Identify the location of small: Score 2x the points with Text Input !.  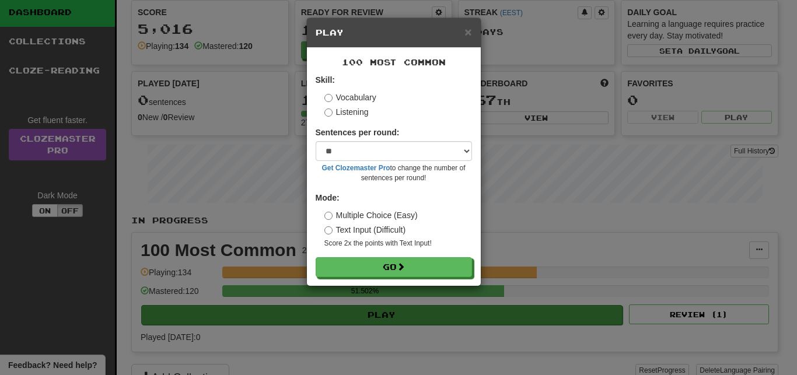
(398, 243).